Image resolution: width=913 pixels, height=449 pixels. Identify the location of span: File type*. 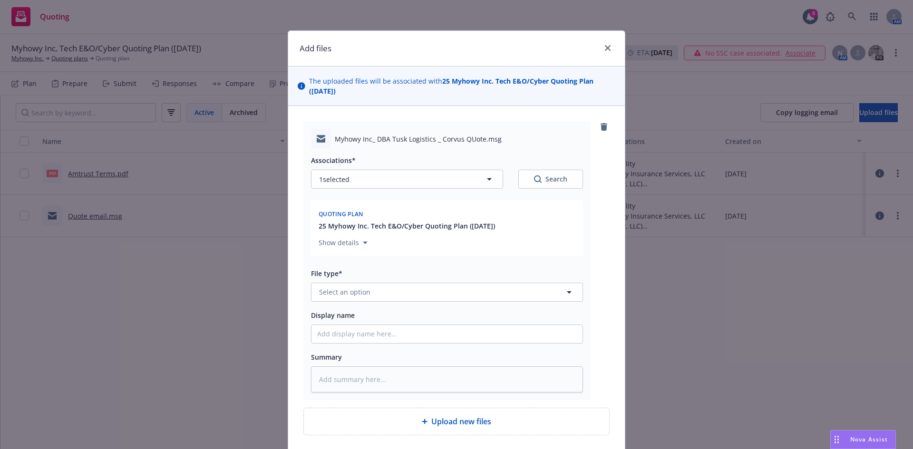
(327, 273).